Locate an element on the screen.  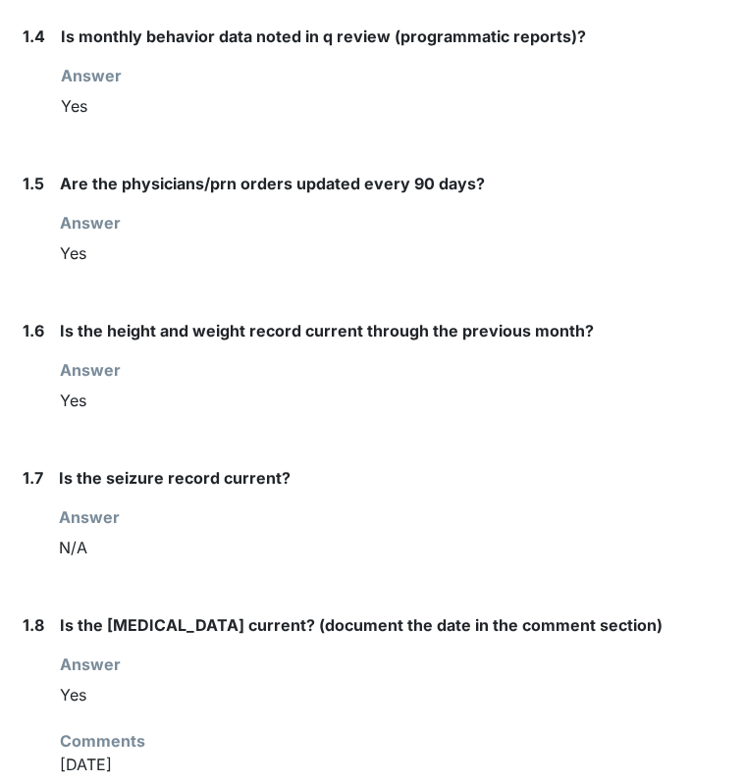
label: 1.8 is located at coordinates (33, 625).